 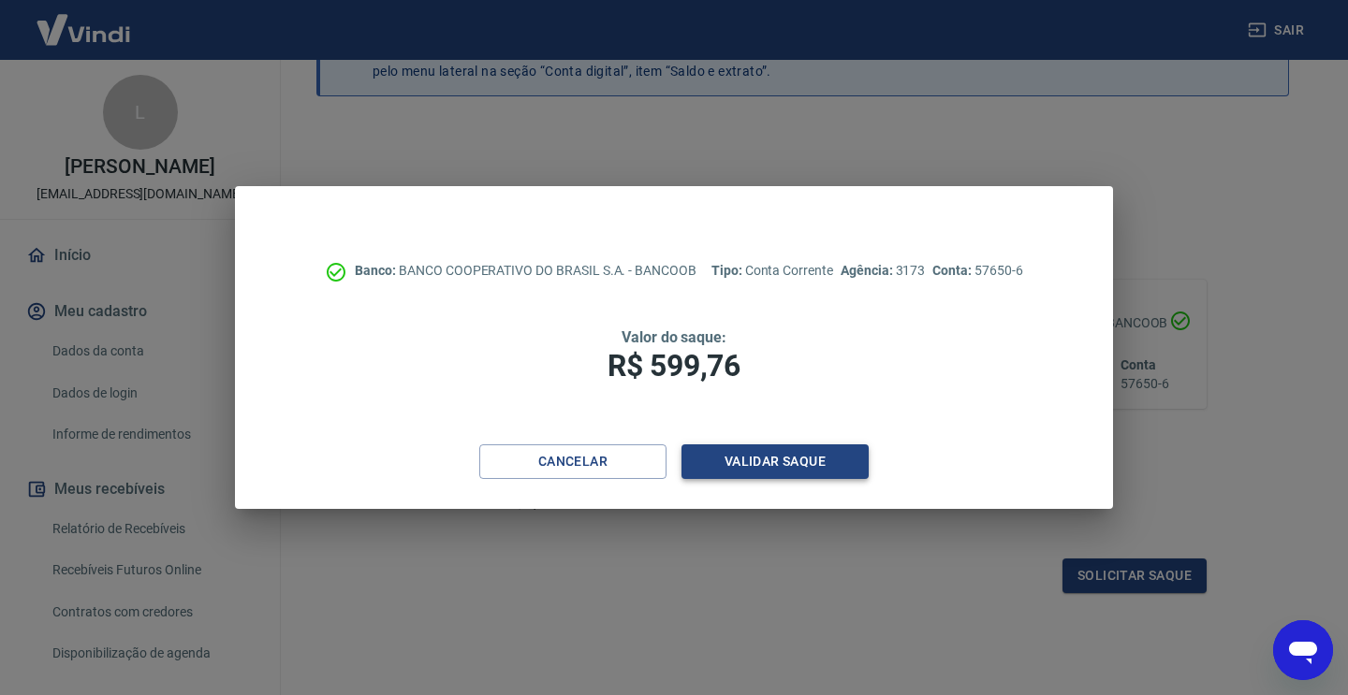 What do you see at coordinates (728, 270) in the screenshot?
I see `span: Tipo:` at bounding box center [728, 270].